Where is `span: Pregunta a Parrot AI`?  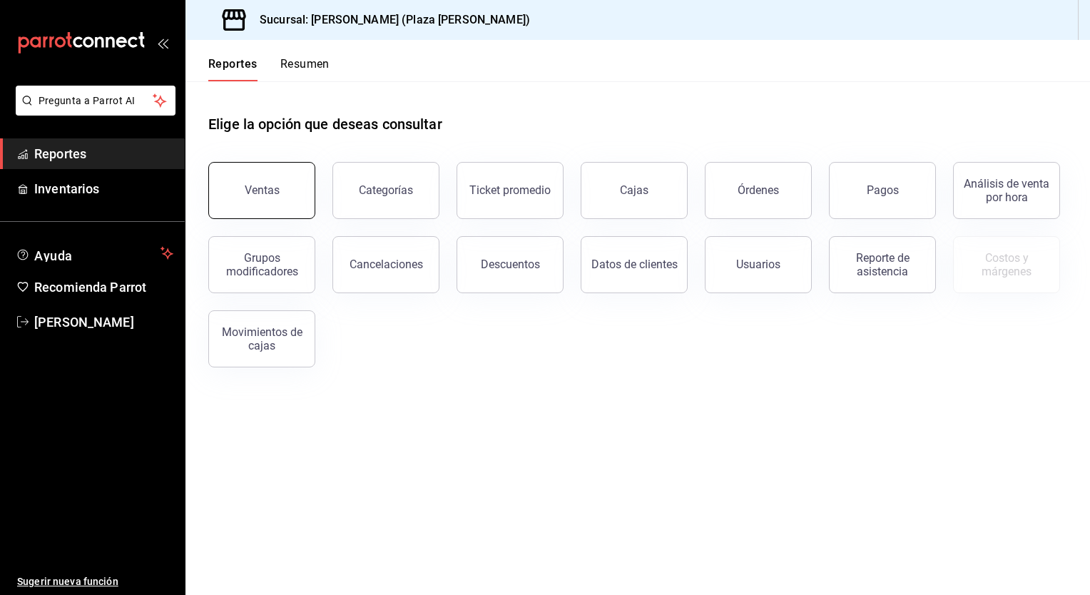
span: Pregunta a Parrot AI is located at coordinates (96, 101).